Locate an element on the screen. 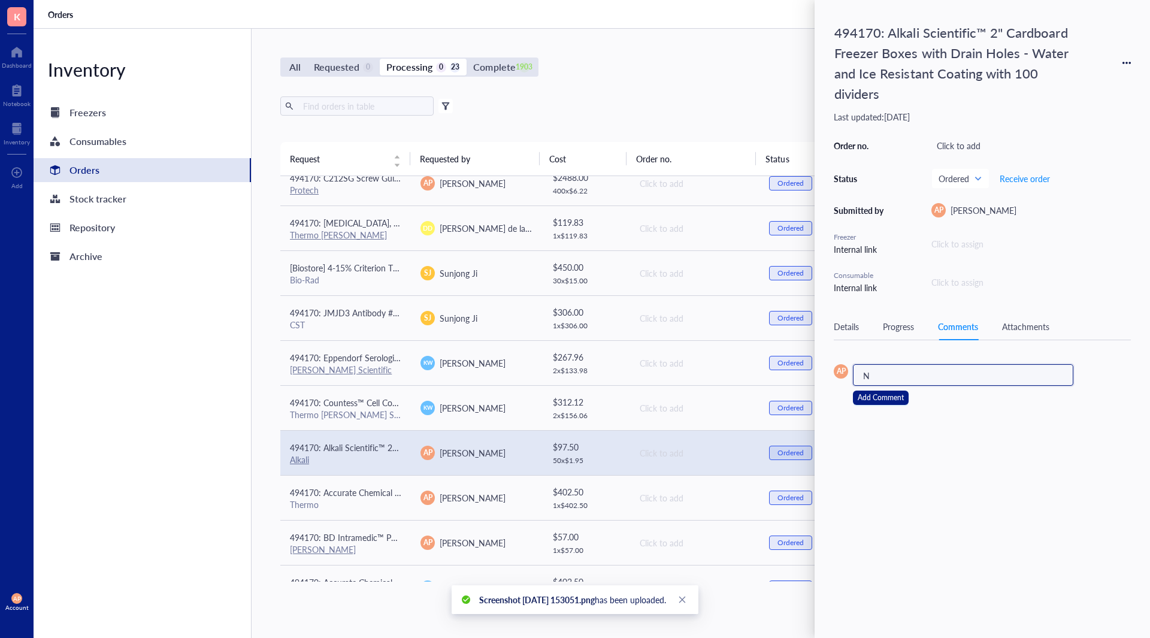 This screenshot has width=1150, height=638. div: $ 450.00 is located at coordinates (586, 267).